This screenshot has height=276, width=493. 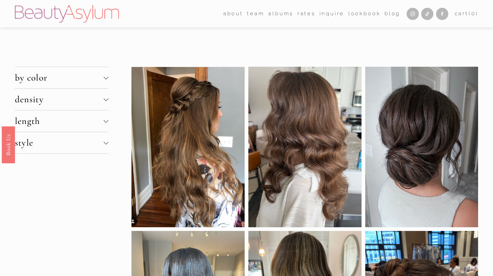 What do you see at coordinates (59, 78) in the screenshot?
I see `span: by color` at bounding box center [59, 78].